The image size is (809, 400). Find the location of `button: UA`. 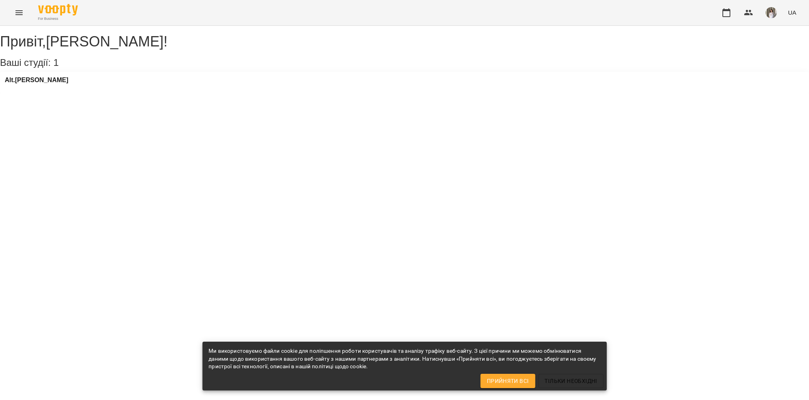

button: UA is located at coordinates (792, 12).